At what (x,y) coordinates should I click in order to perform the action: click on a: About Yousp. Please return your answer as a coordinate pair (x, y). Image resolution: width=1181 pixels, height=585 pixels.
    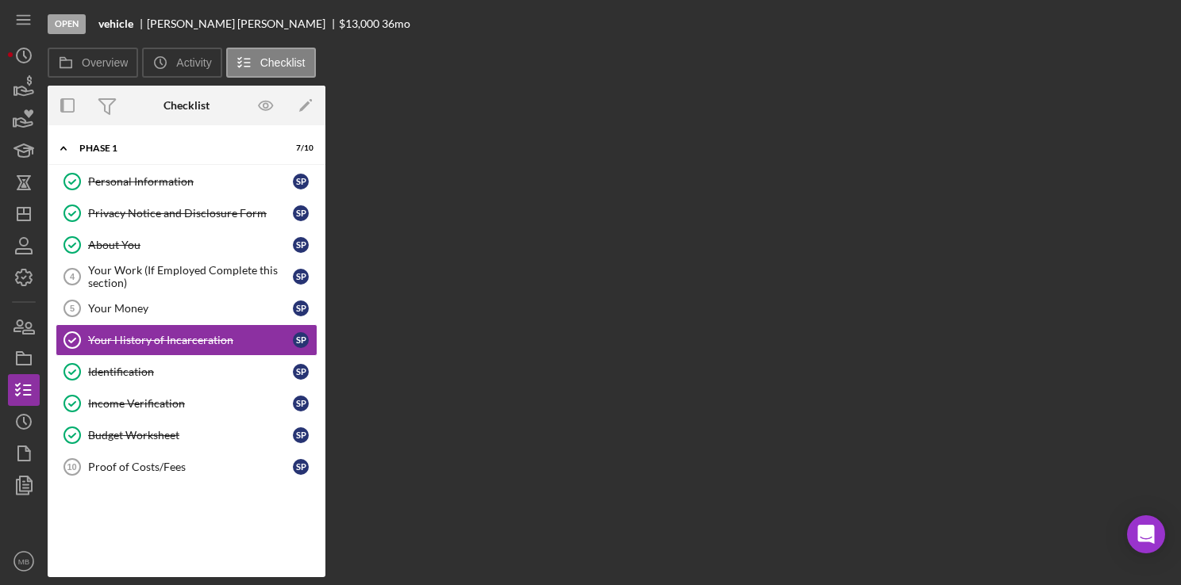
    Looking at the image, I should click on (186, 245).